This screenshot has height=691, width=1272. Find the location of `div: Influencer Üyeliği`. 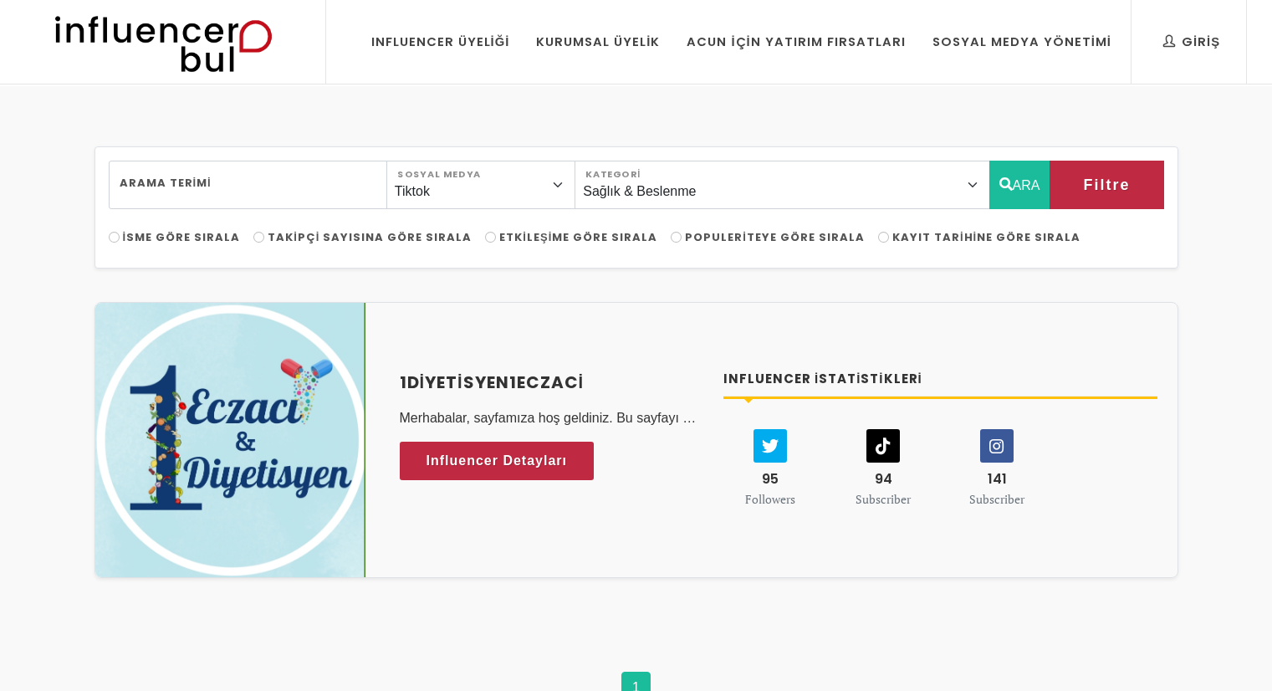

div: Influencer Üyeliği is located at coordinates (441, 42).